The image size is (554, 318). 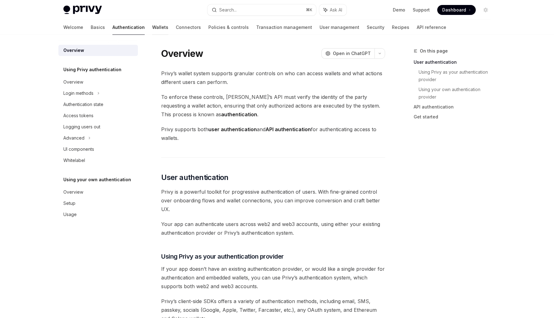 What do you see at coordinates (160, 27) in the screenshot?
I see `a: Wallets` at bounding box center [160, 27].